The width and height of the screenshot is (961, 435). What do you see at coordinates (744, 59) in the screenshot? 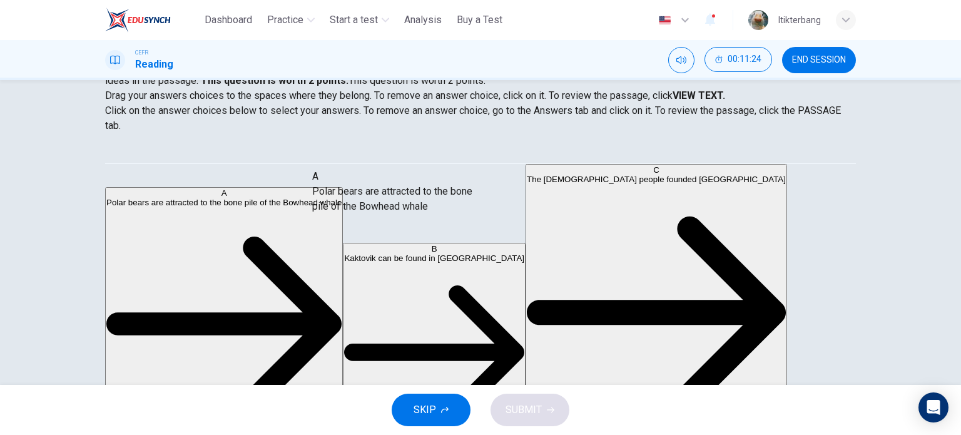
I see `span: 00:11:24` at bounding box center [744, 59].